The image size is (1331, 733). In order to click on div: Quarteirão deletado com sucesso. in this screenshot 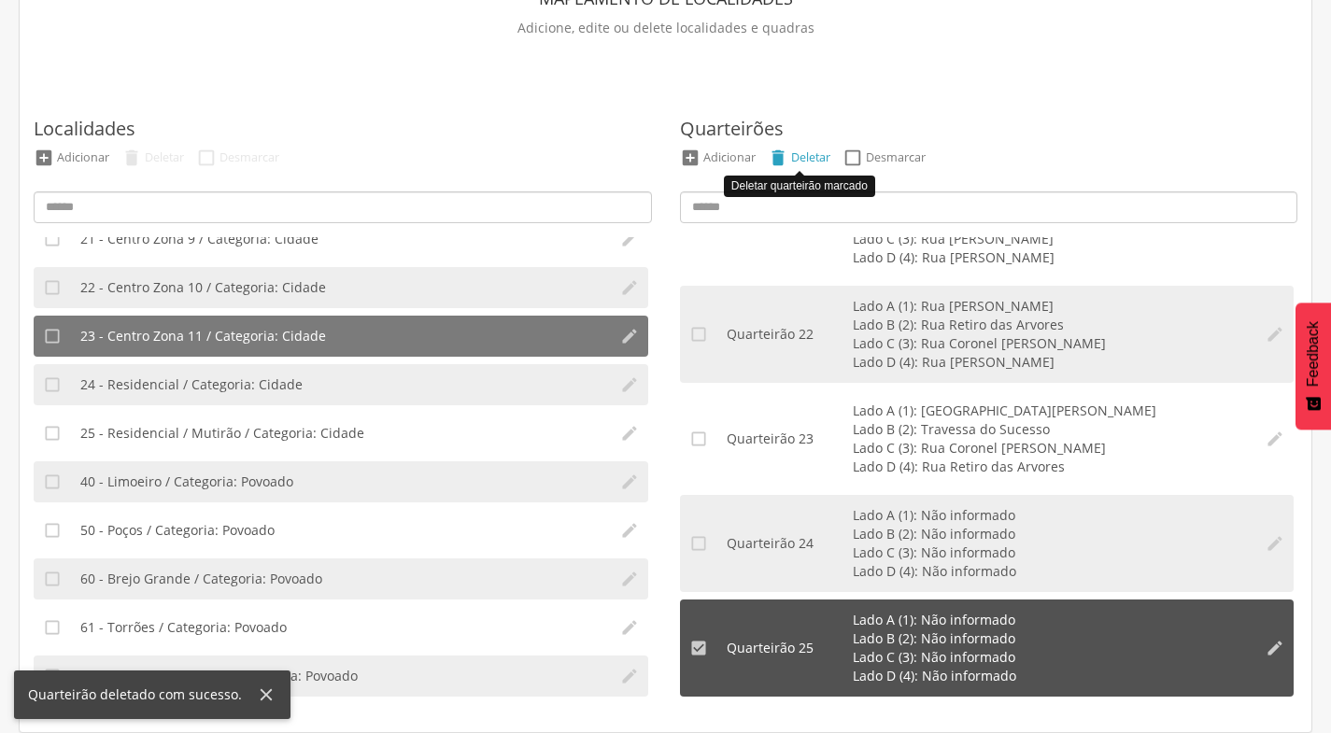, I will do `click(142, 695)`.